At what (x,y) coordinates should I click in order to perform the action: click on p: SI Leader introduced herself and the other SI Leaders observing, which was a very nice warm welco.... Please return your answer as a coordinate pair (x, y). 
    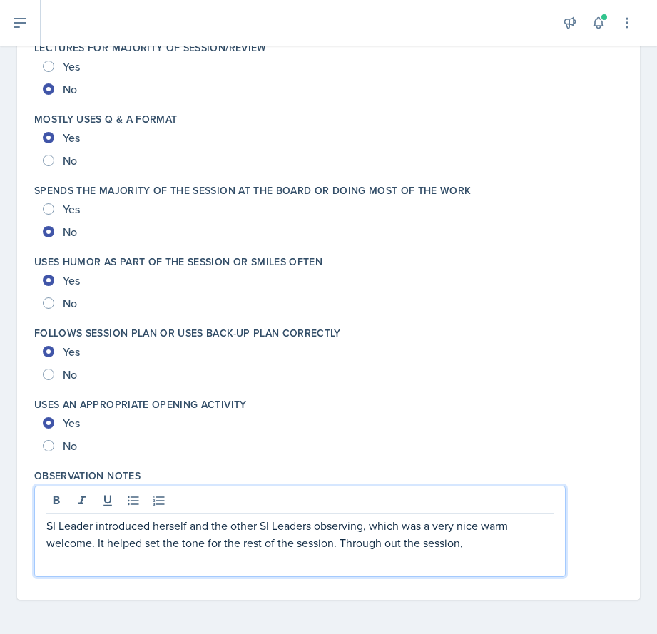
    Looking at the image, I should click on (300, 534).